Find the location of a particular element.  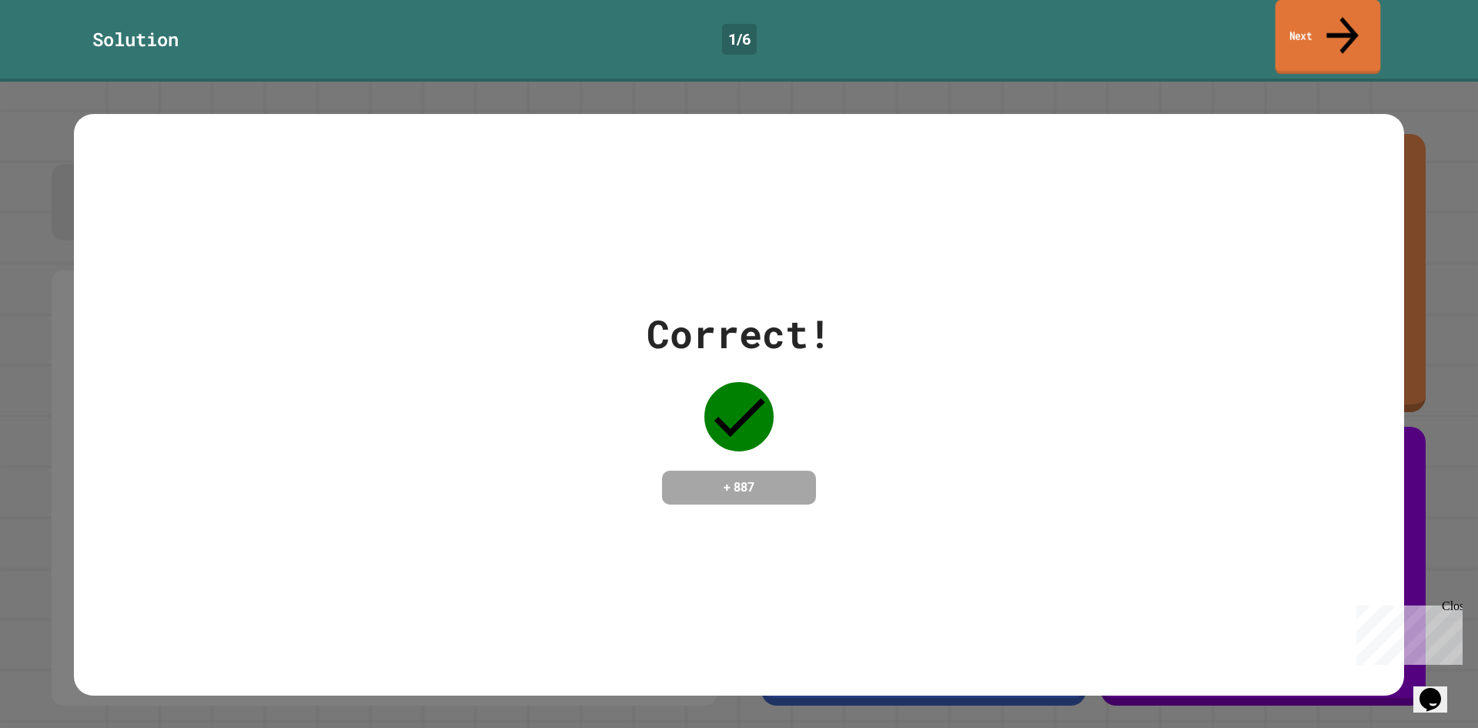

h4: + 887 is located at coordinates (739, 487).